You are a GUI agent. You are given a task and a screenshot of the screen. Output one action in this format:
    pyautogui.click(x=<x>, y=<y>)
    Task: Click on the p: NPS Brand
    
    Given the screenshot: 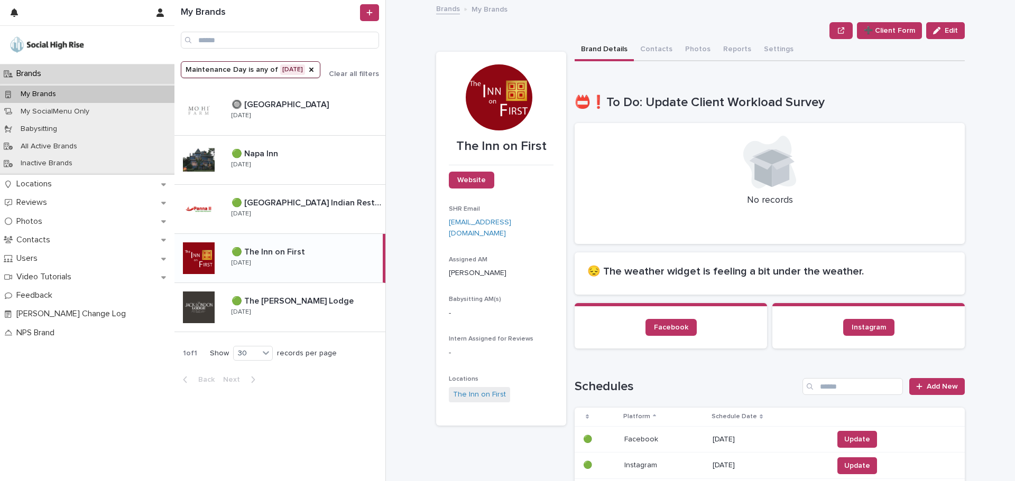 What is the action you would take?
    pyautogui.click(x=38, y=333)
    